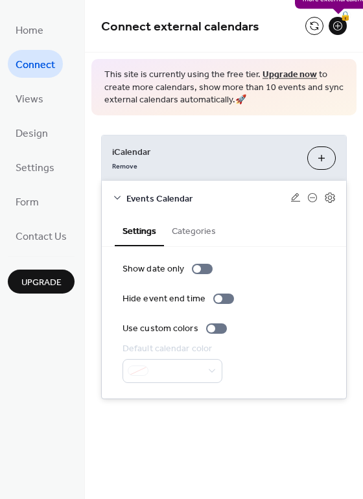  Describe the element at coordinates (160, 329) in the screenshot. I see `div: Use custom colors` at that location.